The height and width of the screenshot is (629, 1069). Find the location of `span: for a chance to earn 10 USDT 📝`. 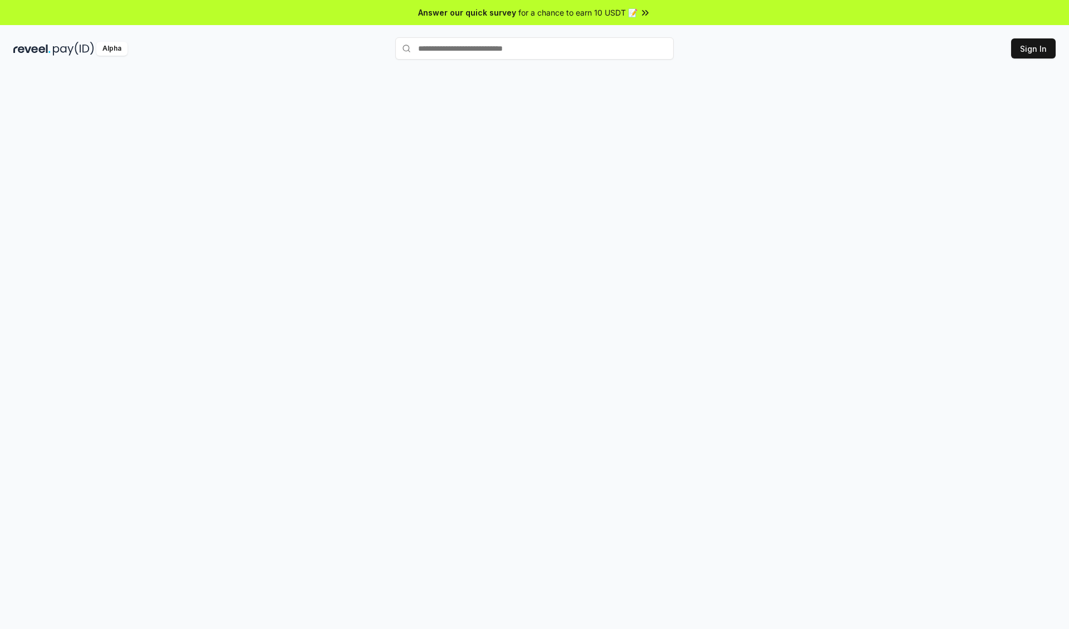

span: for a chance to earn 10 USDT 📝 is located at coordinates (578, 12).